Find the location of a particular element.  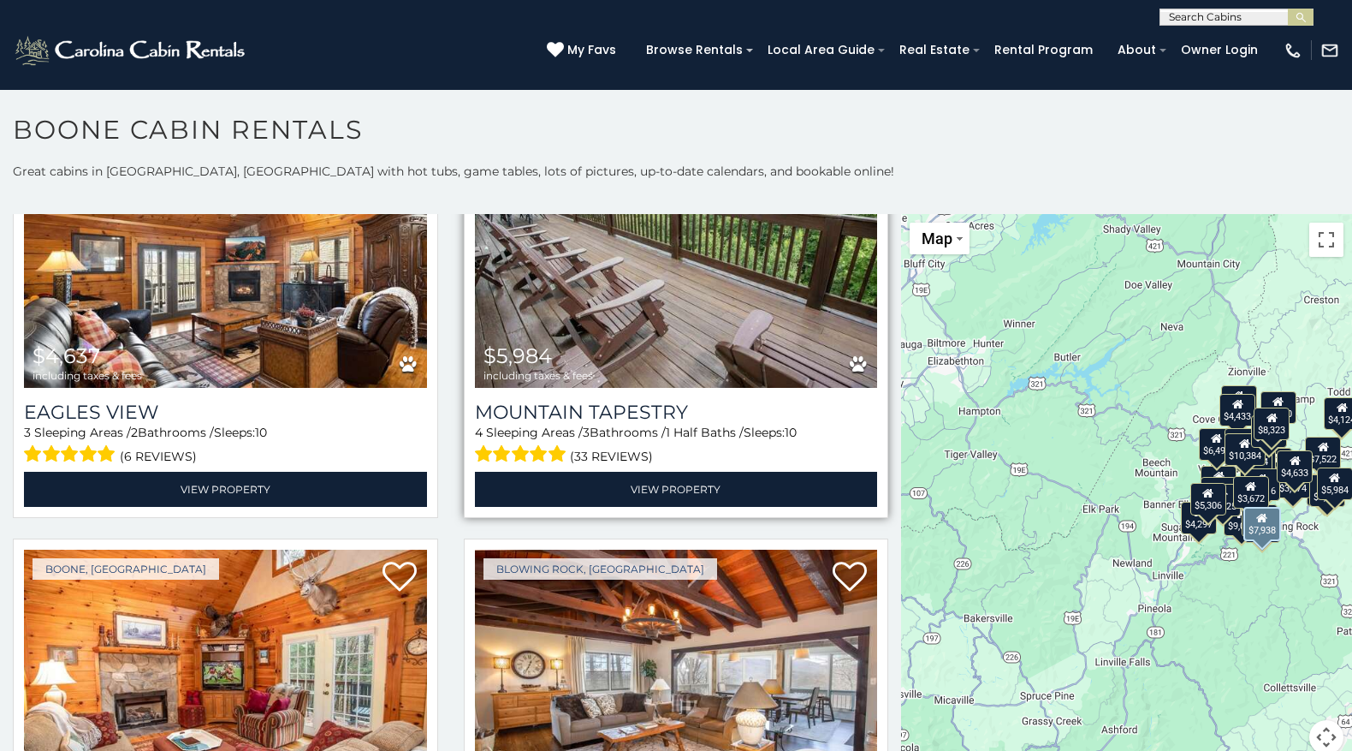

h3: Mountain Tapestry is located at coordinates (676, 412).